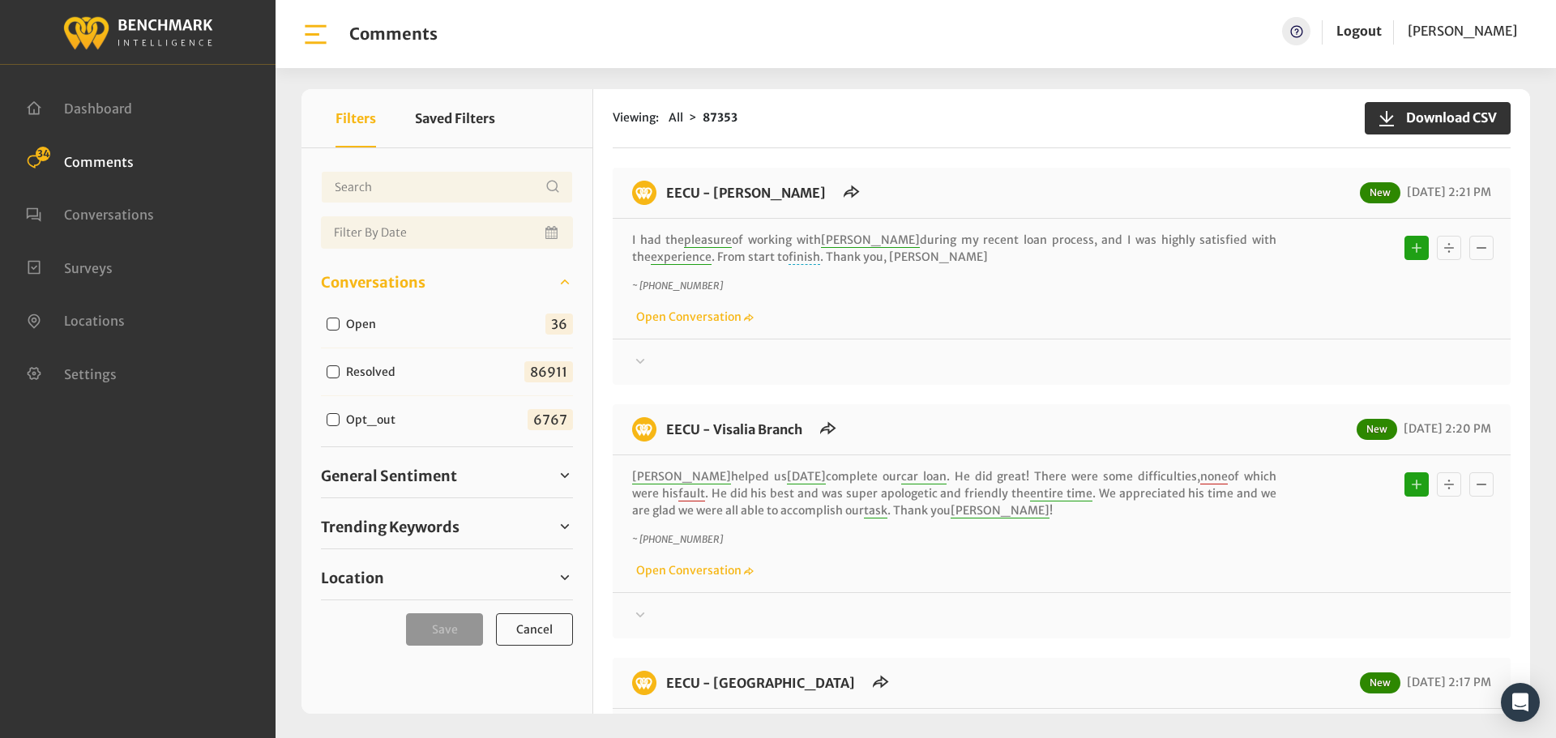  I want to click on span: Dashboard, so click(98, 109).